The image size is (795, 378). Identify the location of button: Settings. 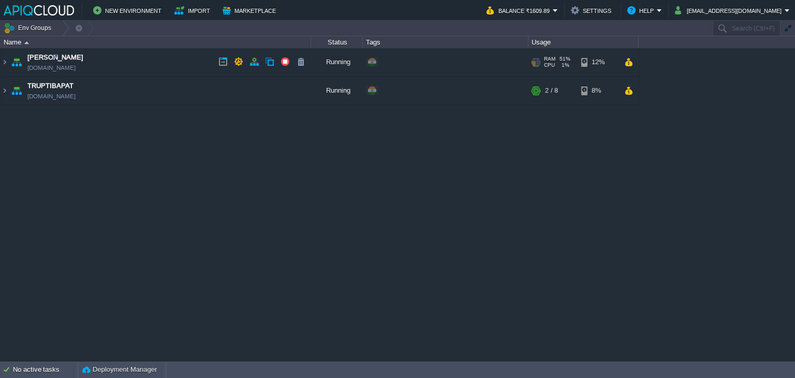
(592, 10).